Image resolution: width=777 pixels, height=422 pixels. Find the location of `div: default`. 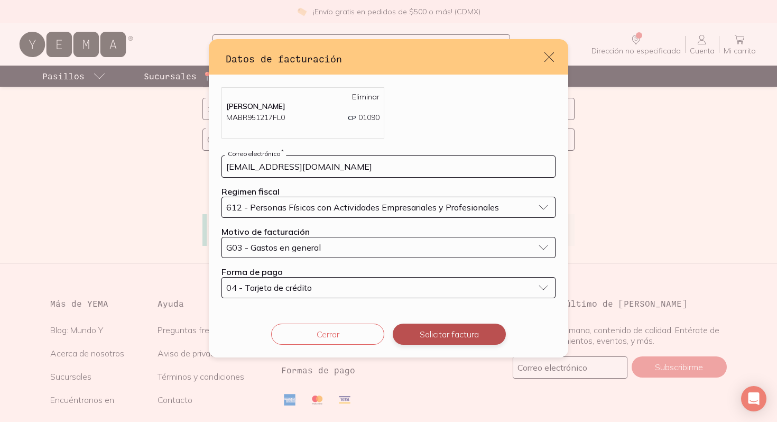

div: default is located at coordinates (388, 198).